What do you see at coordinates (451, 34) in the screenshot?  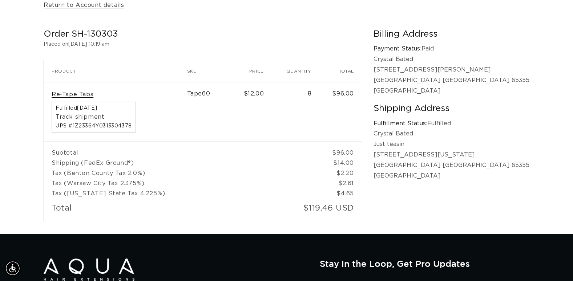 I see `h2: Billing Address` at bounding box center [451, 34].